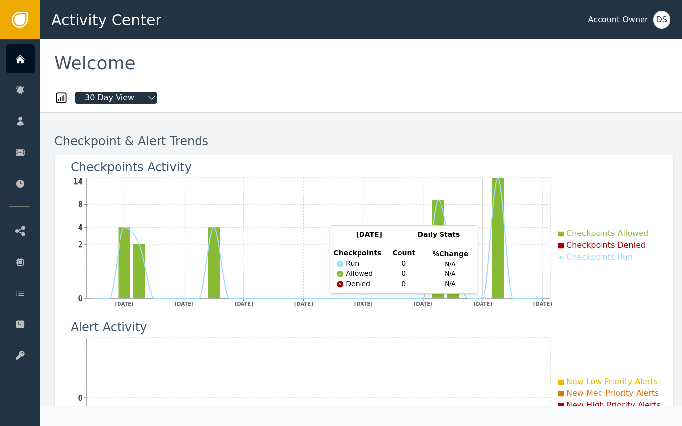 The image size is (682, 426). What do you see at coordinates (612, 393) in the screenshot?
I see `span: New Med Priority Alerts` at bounding box center [612, 393].